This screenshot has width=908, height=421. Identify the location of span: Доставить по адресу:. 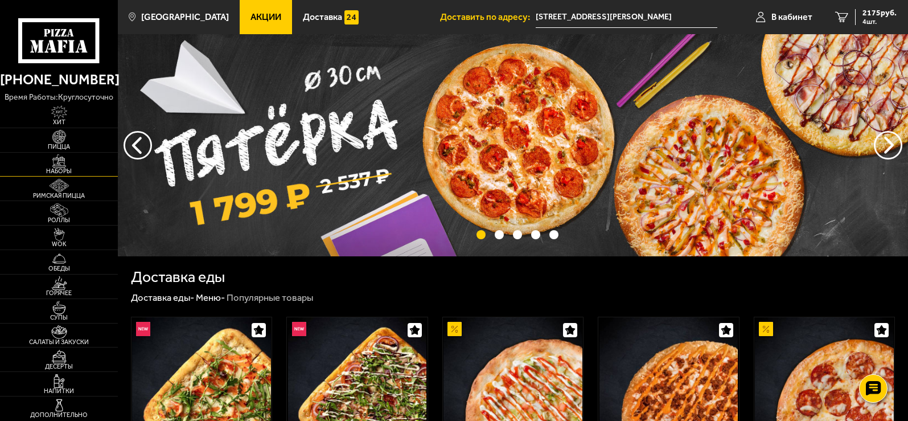
(488, 17).